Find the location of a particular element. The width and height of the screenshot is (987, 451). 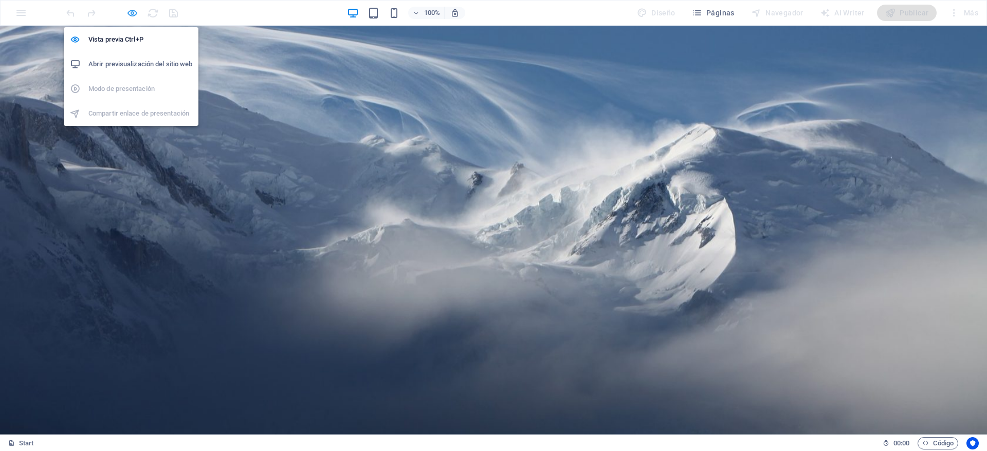

button: Usercentrics is located at coordinates (973, 444).